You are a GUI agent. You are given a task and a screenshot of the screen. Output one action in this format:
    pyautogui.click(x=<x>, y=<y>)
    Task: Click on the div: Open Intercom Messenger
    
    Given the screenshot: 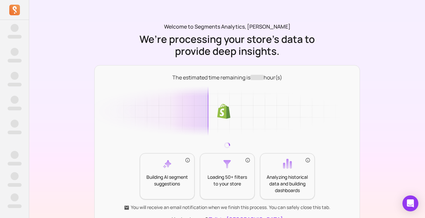 What is the action you would take?
    pyautogui.click(x=410, y=203)
    